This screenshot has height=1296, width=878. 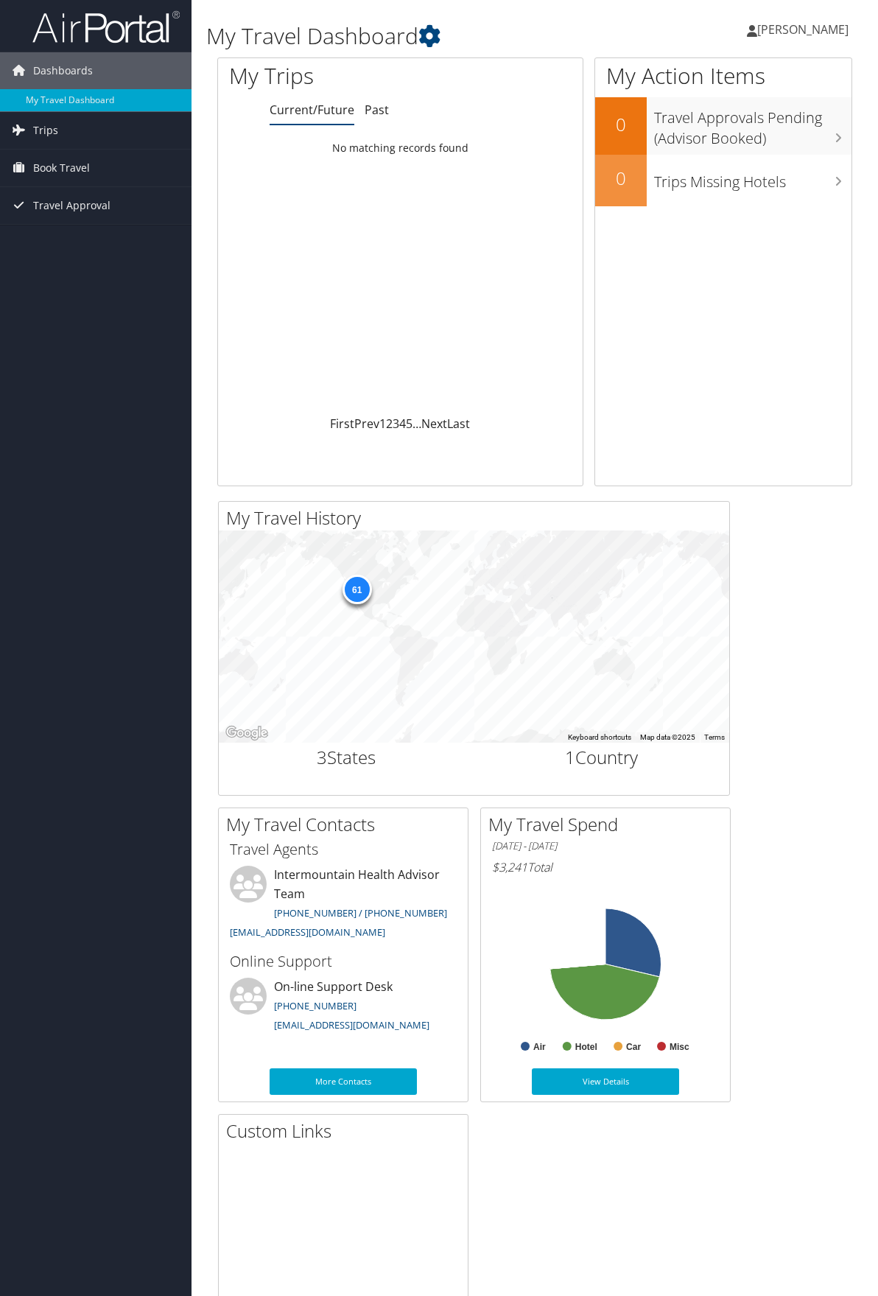 I want to click on a: 1, so click(x=382, y=424).